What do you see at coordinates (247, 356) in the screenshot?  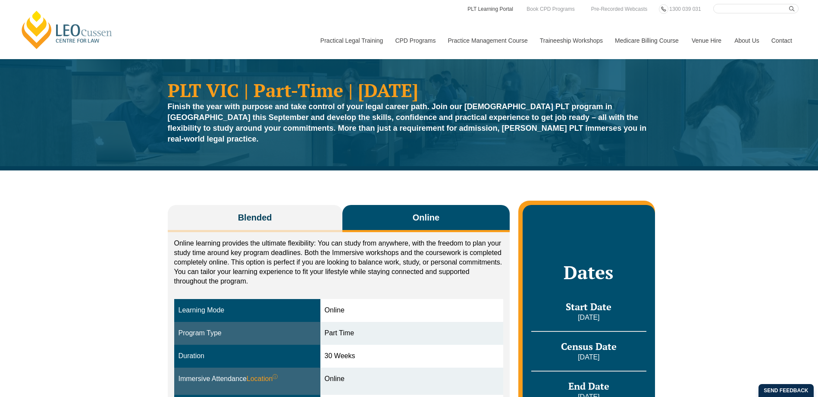 I see `div: Duration` at bounding box center [247, 356].